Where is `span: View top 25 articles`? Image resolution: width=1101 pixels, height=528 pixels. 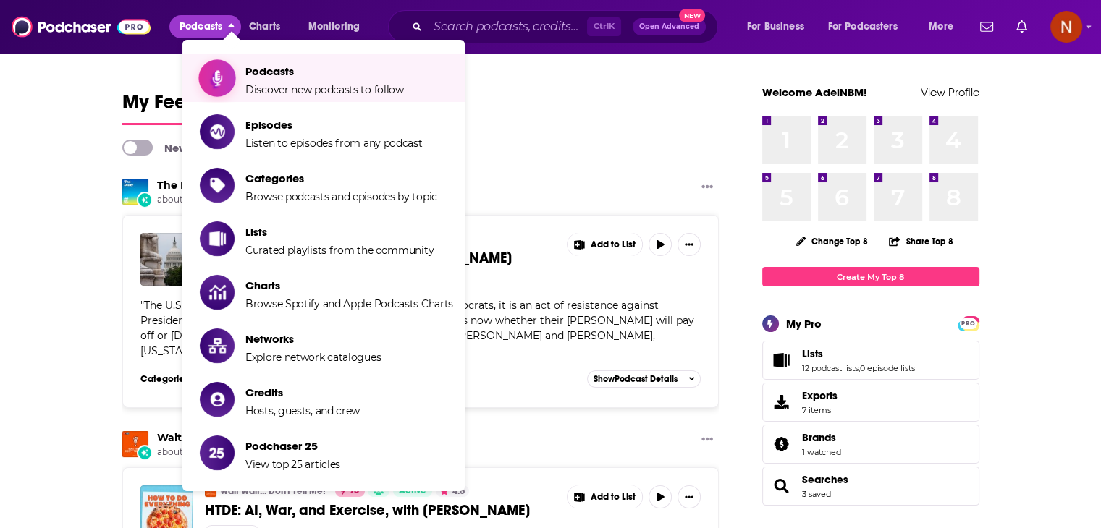 span: View top 25 articles is located at coordinates (292, 465).